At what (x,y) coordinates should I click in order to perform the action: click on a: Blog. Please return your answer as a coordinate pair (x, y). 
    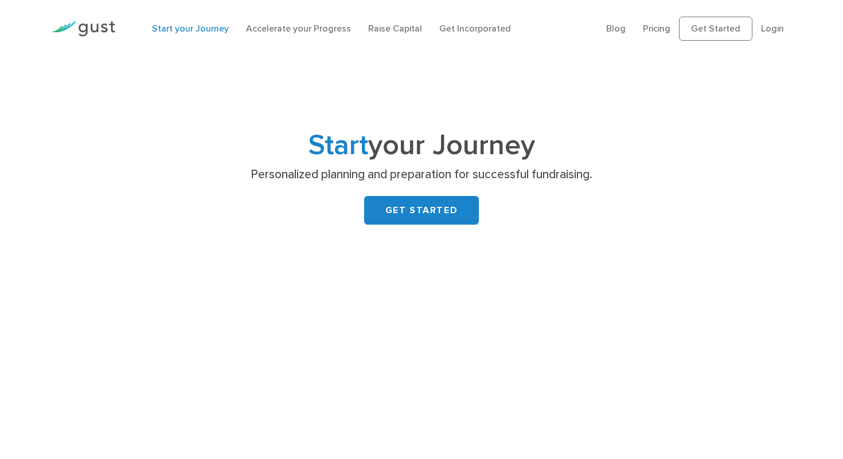
    Looking at the image, I should click on (616, 28).